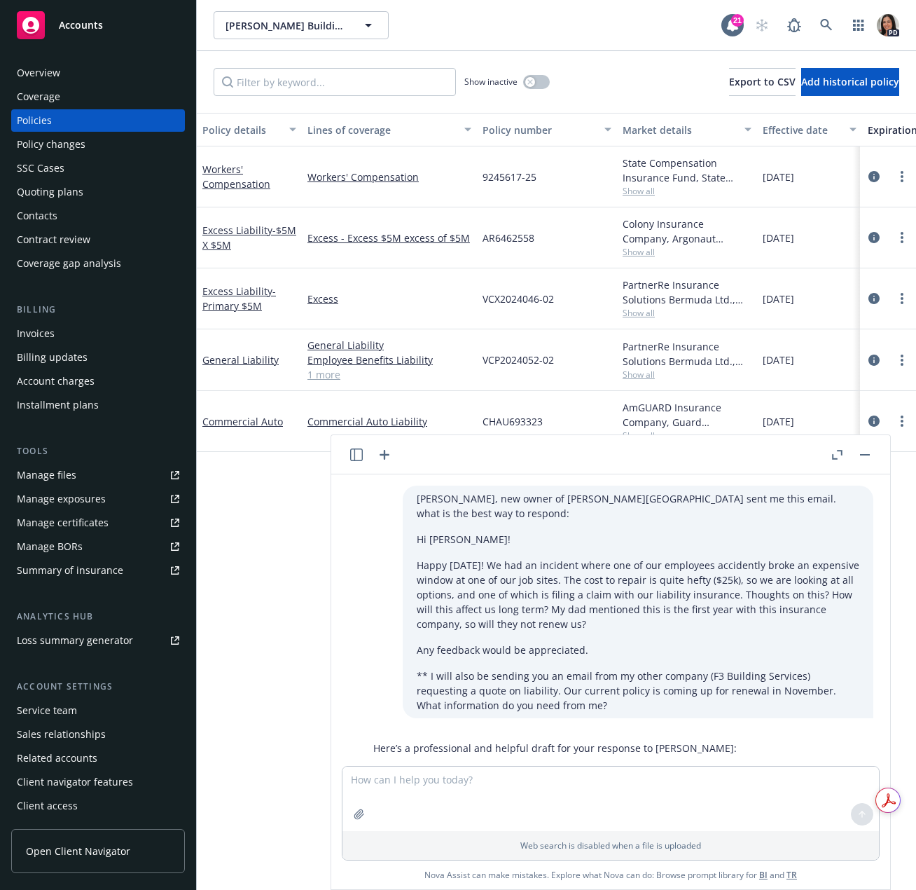  Describe the element at coordinates (70, 570) in the screenshot. I see `div: Summary of insurance` at that location.